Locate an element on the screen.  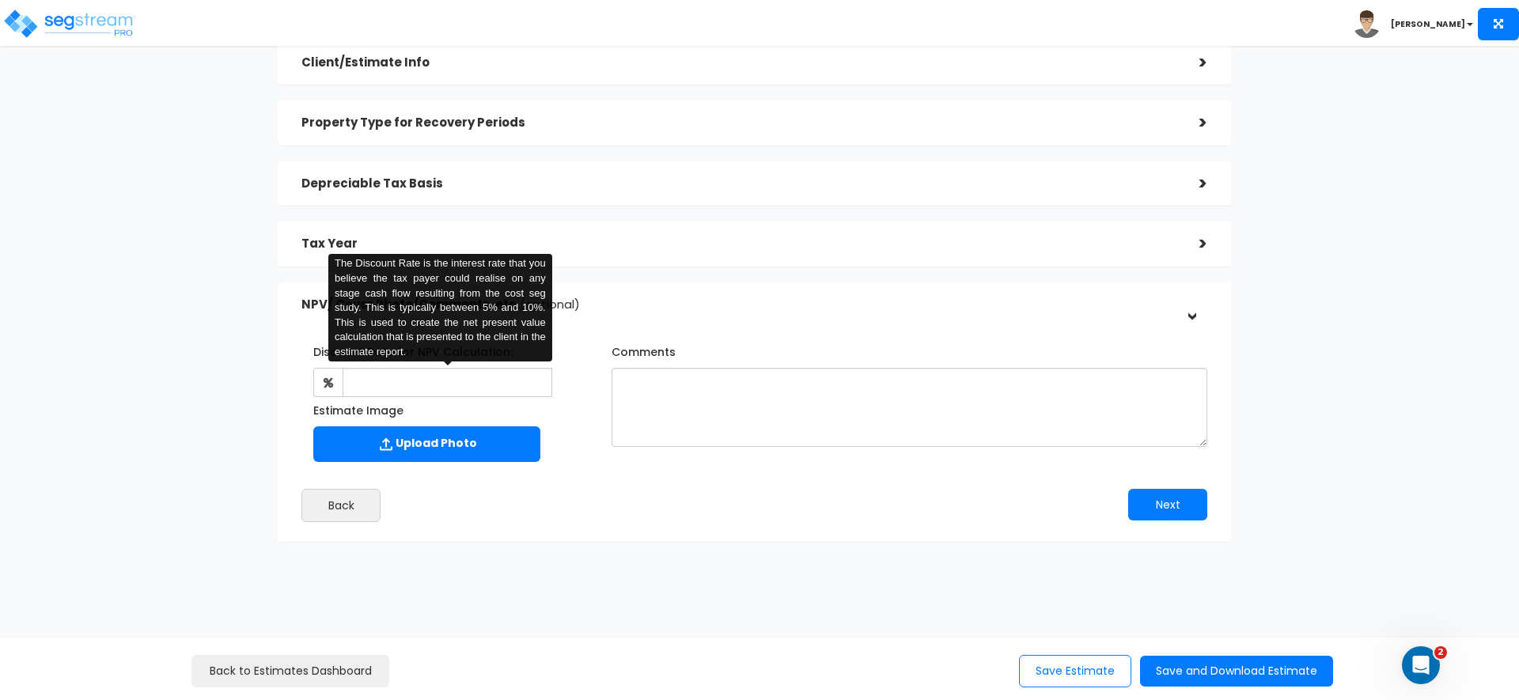
div: The Discount Rate is the interest rate that you believe the tax payer could realise on any stage ... is located at coordinates (440, 308).